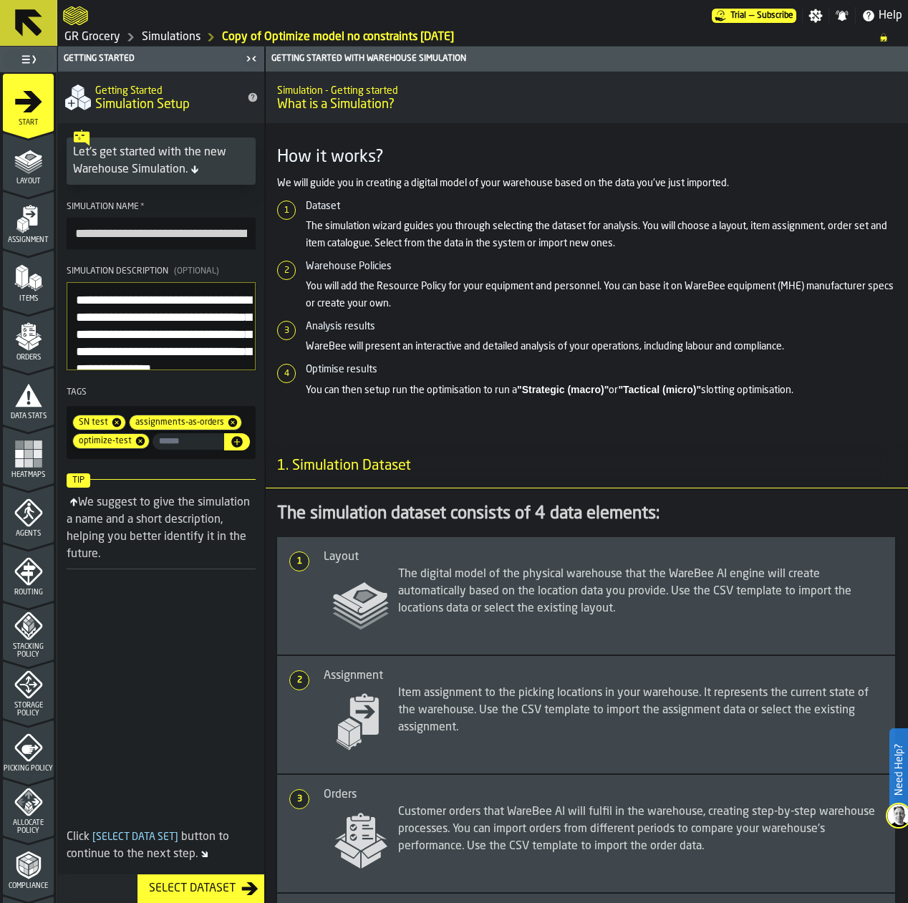 The height and width of the screenshot is (903, 908). I want to click on li: menu Allocate Policy, so click(28, 807).